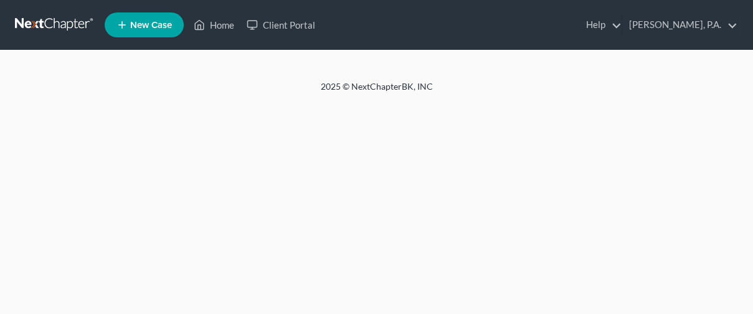 The image size is (753, 314). Describe the element at coordinates (214, 25) in the screenshot. I see `a: Home` at that location.